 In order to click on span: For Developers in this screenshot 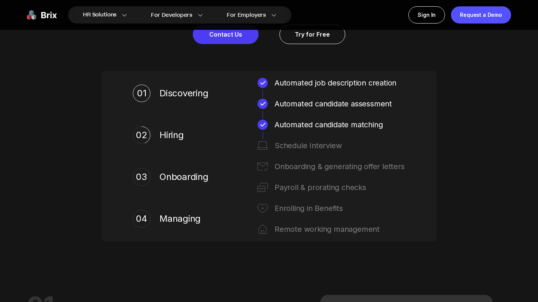, I will do `click(172, 15)`.